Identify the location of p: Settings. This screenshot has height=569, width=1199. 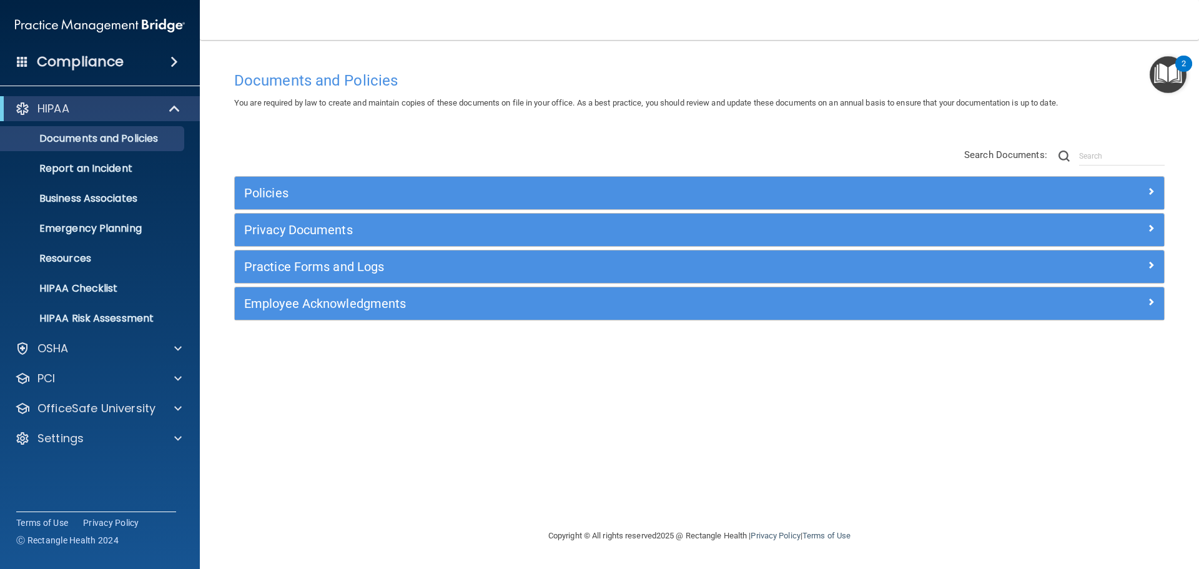
(61, 439).